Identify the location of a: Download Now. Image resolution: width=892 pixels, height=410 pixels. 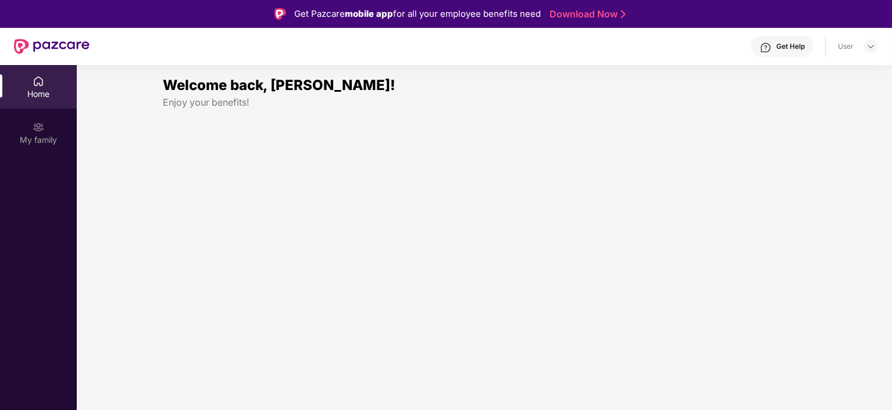
(585, 14).